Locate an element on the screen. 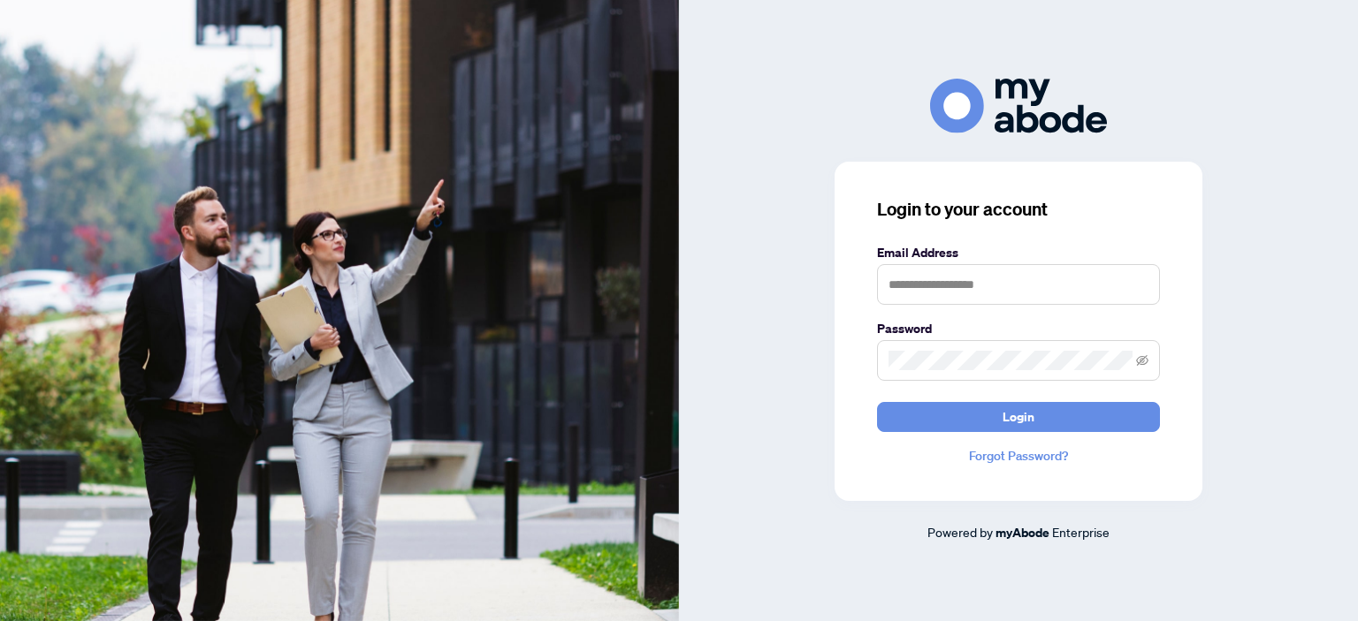  h3: Login to your account is located at coordinates (1018, 210).